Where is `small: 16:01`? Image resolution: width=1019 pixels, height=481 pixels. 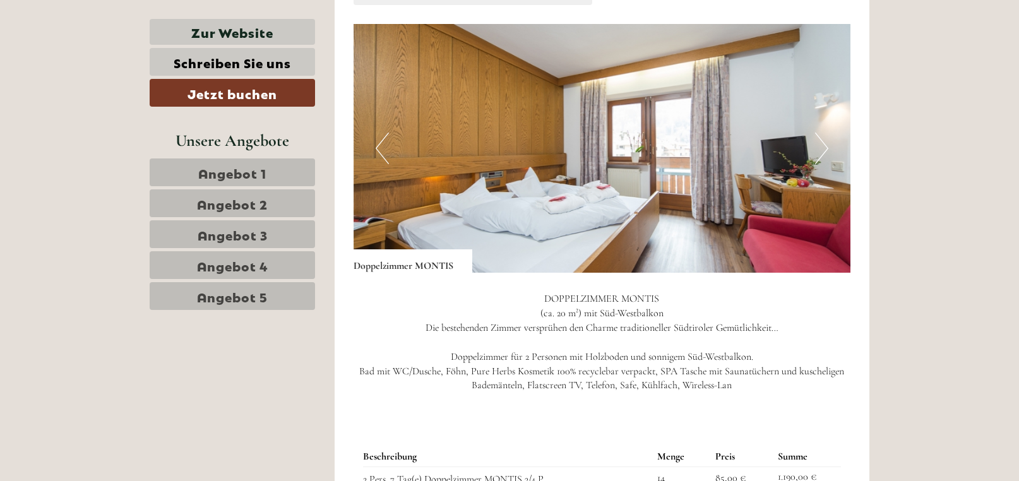
small: 16:01 is located at coordinates (99, 66).